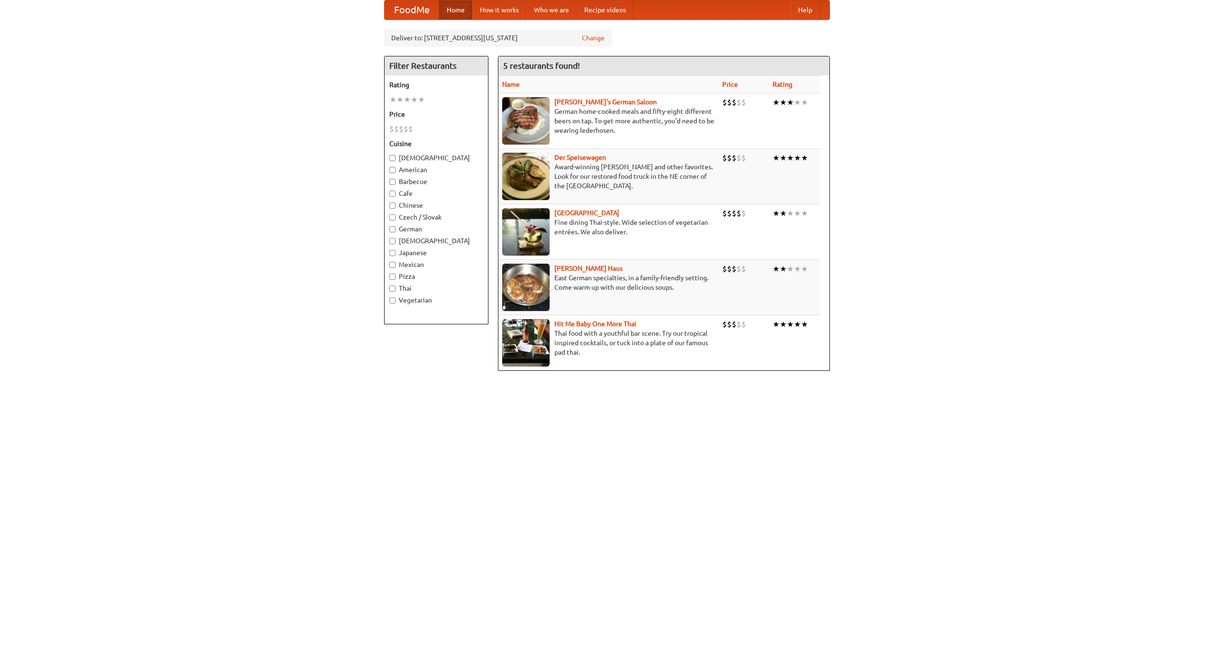 The height and width of the screenshot is (671, 1214). What do you see at coordinates (436, 265) in the screenshot?
I see `label: Mexican` at bounding box center [436, 265].